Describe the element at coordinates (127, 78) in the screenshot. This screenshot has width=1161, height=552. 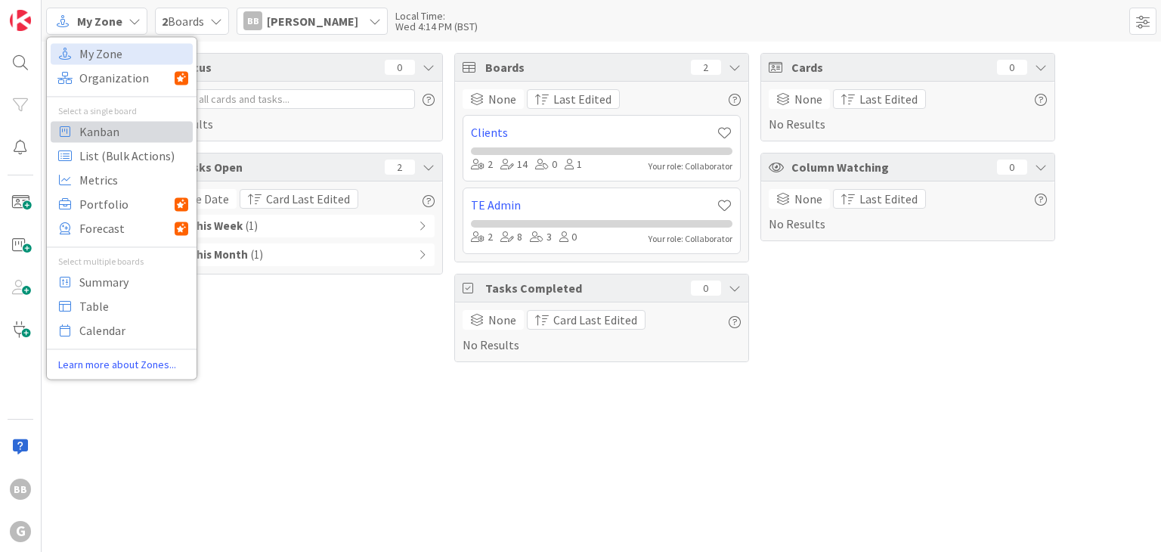
I see `span: Organization` at that location.